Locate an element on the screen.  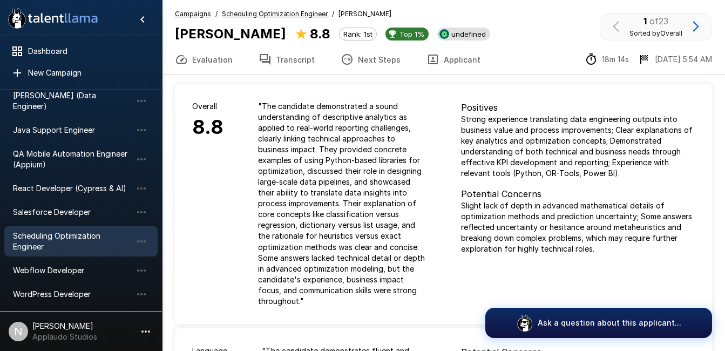
b: 8.8 is located at coordinates (320, 33).